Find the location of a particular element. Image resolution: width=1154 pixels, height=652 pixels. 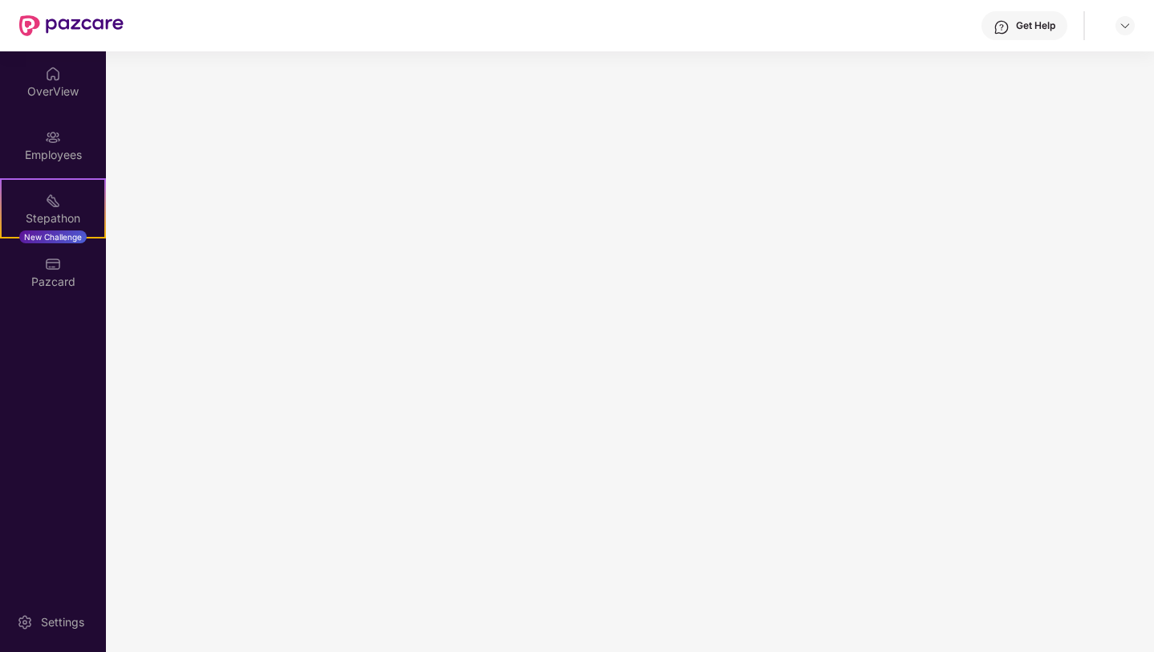

img: svg+xml;base64,PHN2ZyBpZD0iRHJvcGRvd24tMzJ4MzIiIHhtbG5zPSJodHRwOi8vd3d3LnczLm9yZy8yMDAwL3N2ZyIgd2... is located at coordinates (1125, 26).